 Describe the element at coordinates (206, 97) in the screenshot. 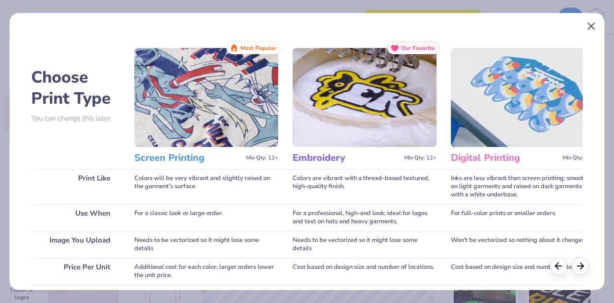

I see `img: Screen Printing` at that location.